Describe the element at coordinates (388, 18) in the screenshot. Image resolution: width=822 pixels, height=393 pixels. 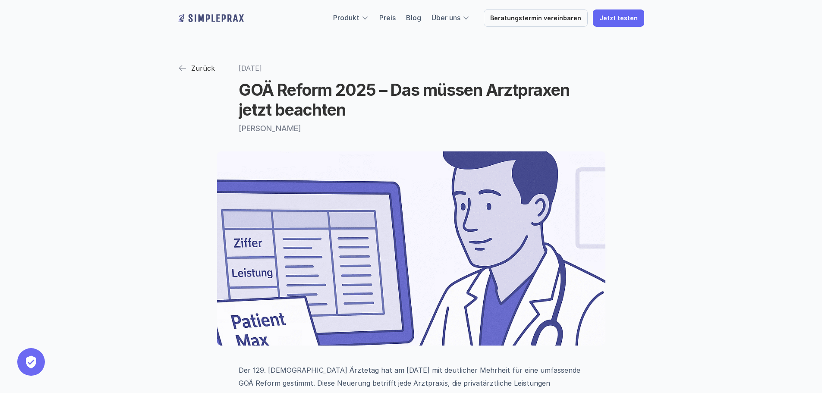
I see `a: Preis` at that location.